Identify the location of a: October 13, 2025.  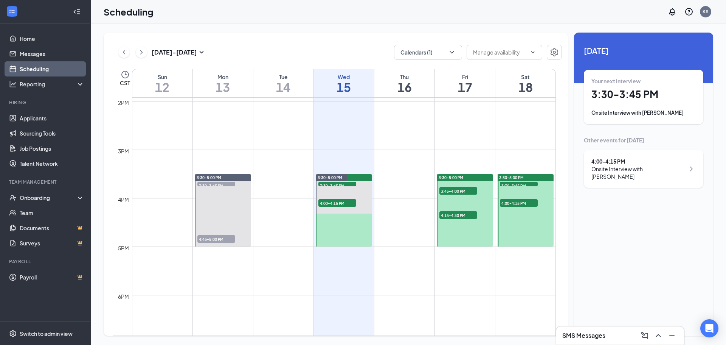
(223, 83).